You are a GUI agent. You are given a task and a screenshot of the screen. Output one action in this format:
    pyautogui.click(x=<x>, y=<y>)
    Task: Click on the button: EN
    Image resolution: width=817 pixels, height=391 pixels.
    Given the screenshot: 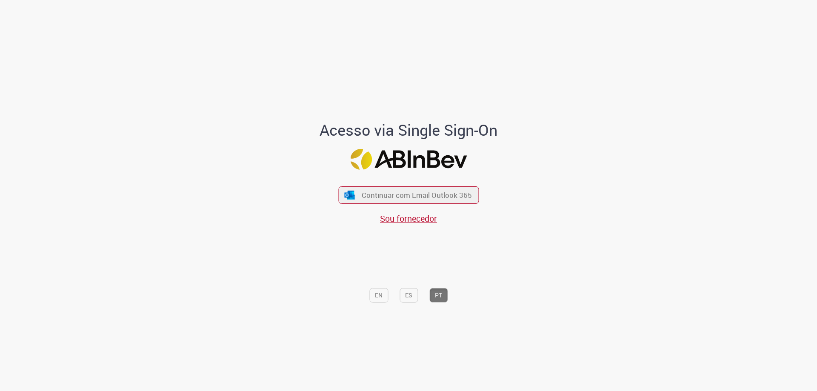 What is the action you would take?
    pyautogui.click(x=379, y=295)
    